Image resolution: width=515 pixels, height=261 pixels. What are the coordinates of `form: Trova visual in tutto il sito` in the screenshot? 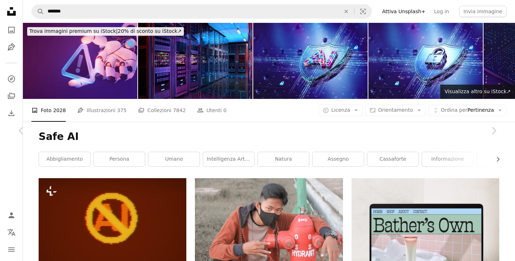 It's located at (202, 11).